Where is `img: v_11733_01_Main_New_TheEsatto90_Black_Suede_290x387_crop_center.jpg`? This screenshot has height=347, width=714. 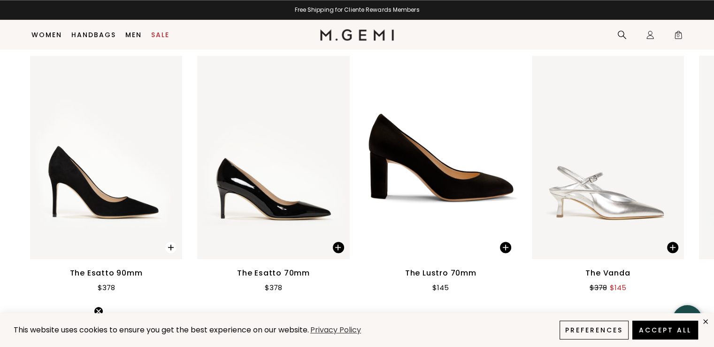 img: v_11733_01_Main_New_TheEsatto90_Black_Suede_290x387_crop_center.jpg is located at coordinates (106, 157).